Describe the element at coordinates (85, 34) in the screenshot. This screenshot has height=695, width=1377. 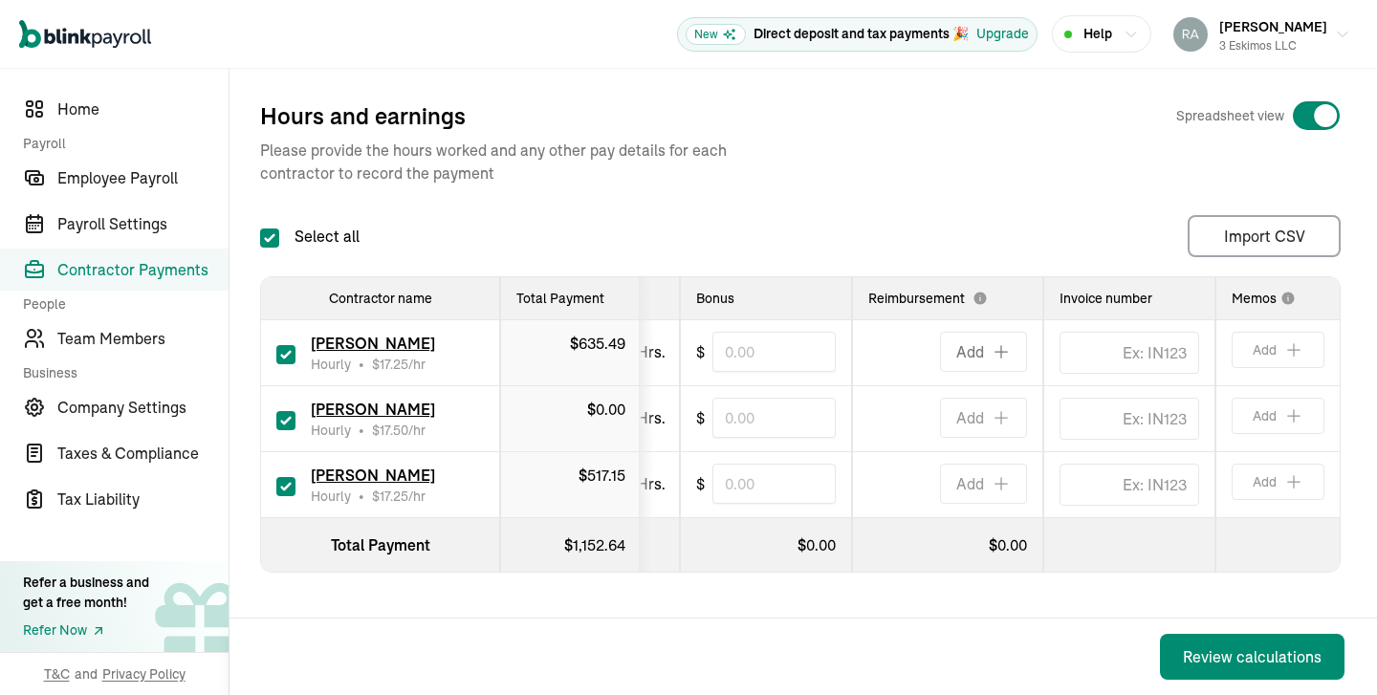
I see `nav: Global` at that location.